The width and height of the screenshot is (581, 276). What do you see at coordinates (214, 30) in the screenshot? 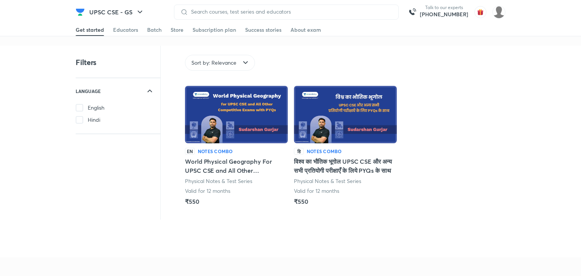
I see `a: Subscription plan` at bounding box center [214, 30].